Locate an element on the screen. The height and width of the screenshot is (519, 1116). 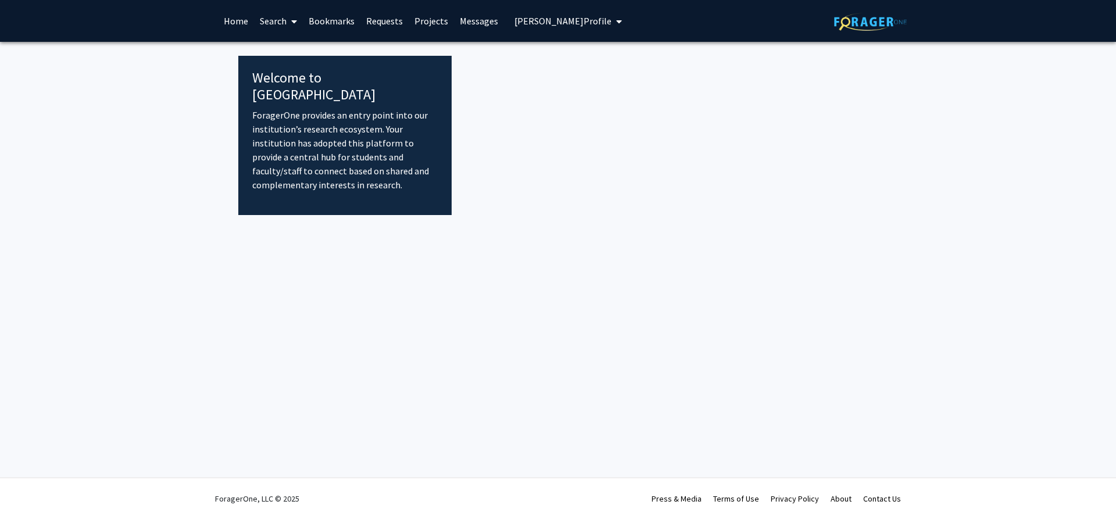
a: Press & Media is located at coordinates (677, 499).